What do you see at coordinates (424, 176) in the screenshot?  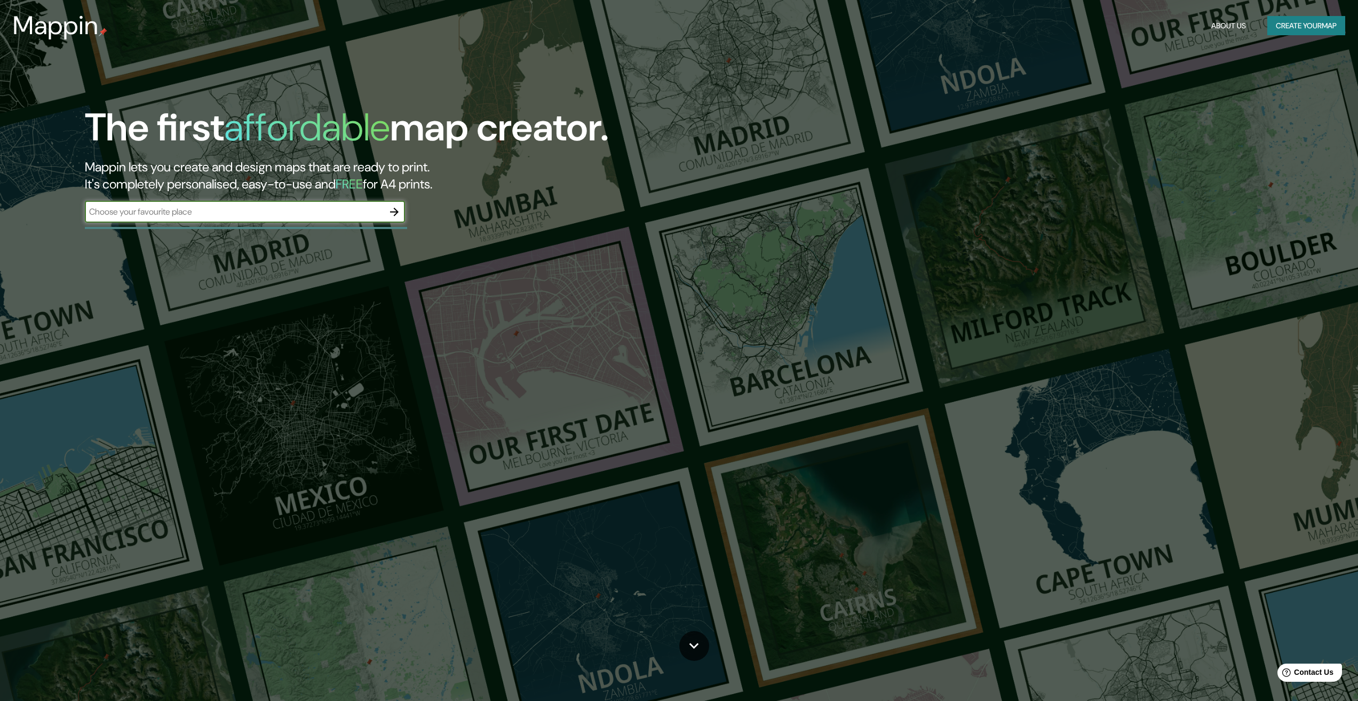 I see `h2: Mappin lets you create and design maps that are ready to print. It's completely personalised, eas...` at bounding box center [424, 176].